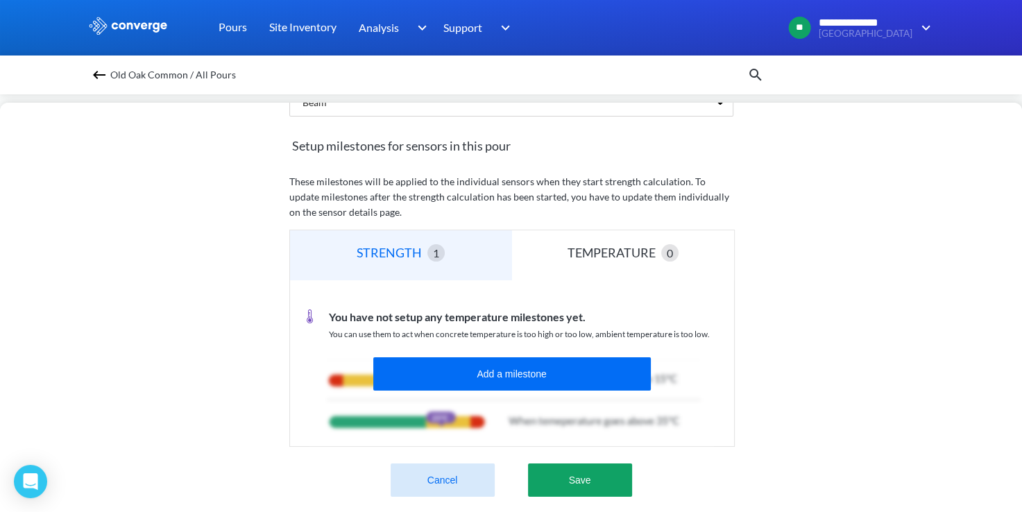 This screenshot has height=512, width=1022. What do you see at coordinates (443, 480) in the screenshot?
I see `button: Cancel` at bounding box center [443, 480].